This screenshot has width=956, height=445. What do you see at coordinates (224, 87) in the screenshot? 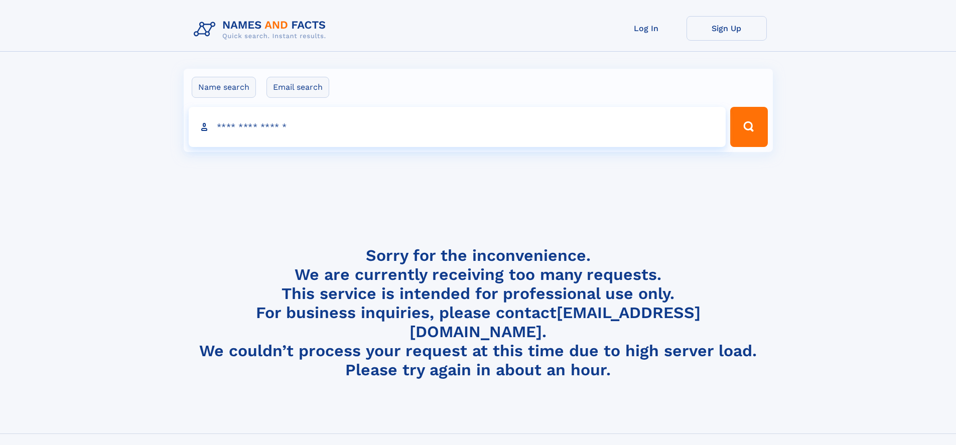
I see `label: Name search` at bounding box center [224, 87].